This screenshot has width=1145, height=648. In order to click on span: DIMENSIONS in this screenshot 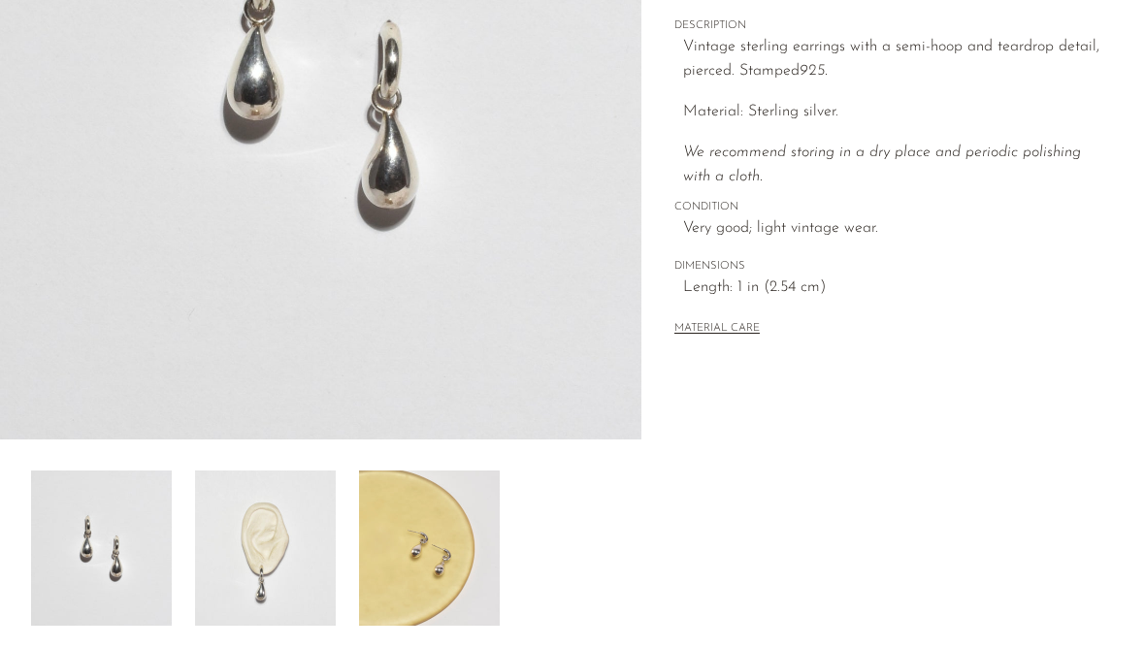, I will do `click(893, 267)`.